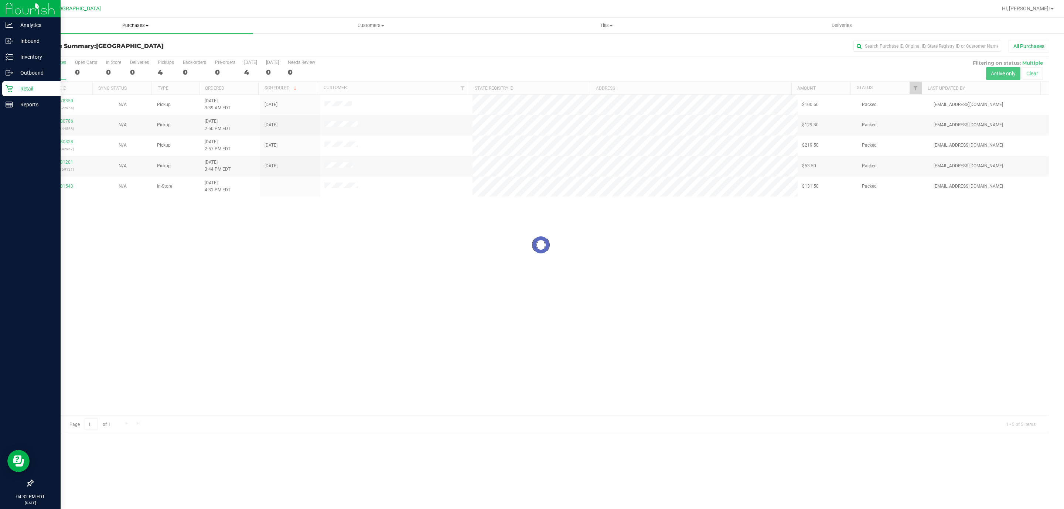  I want to click on h3: Purchase Summary:, so click(202, 46).